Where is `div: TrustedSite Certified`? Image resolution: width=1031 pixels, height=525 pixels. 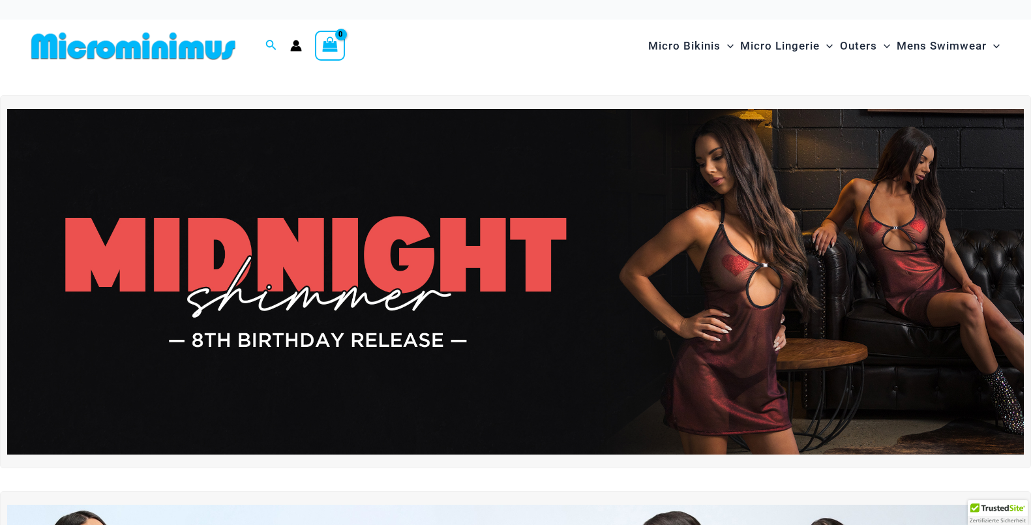 div: TrustedSite Certified is located at coordinates (998, 513).